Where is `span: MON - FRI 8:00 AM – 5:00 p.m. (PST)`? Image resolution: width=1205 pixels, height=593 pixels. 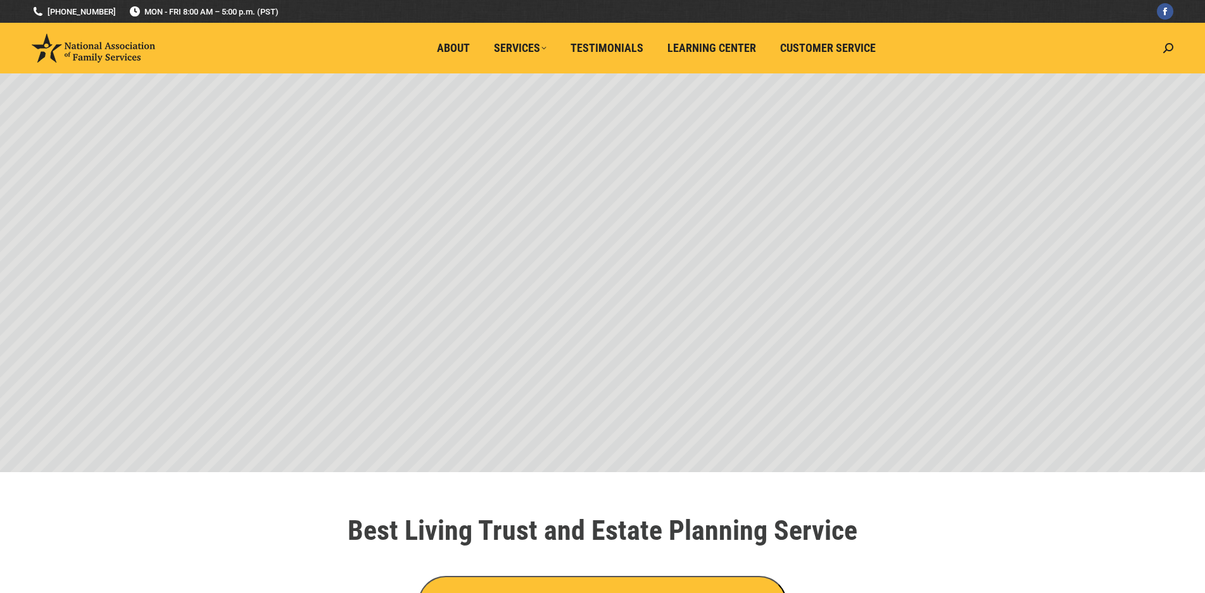 span: MON - FRI 8:00 AM – 5:00 p.m. (PST) is located at coordinates (203, 11).